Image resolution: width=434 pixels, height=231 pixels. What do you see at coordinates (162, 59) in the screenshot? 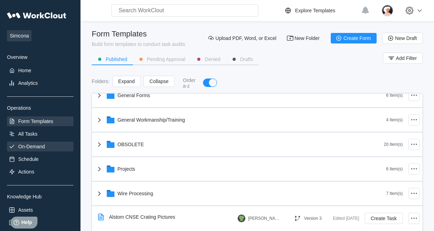
I see `button: Pending Approval` at bounding box center [162, 59].